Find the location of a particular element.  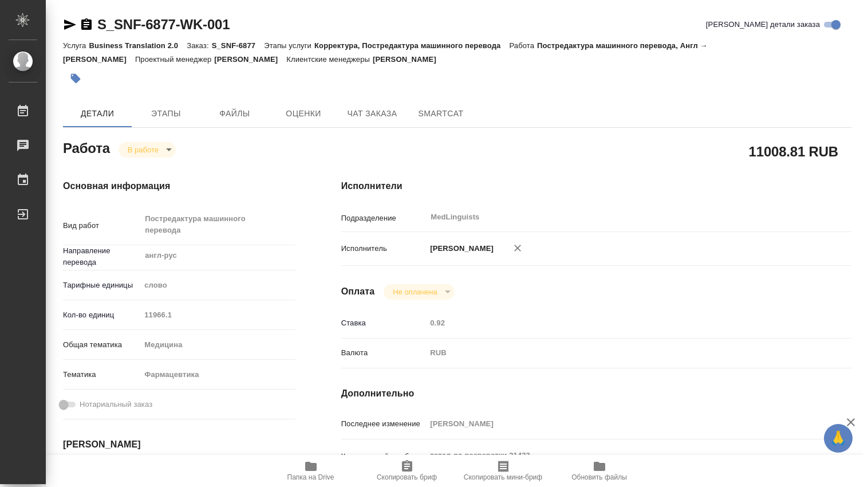

p: Подразделение is located at coordinates (383, 218).